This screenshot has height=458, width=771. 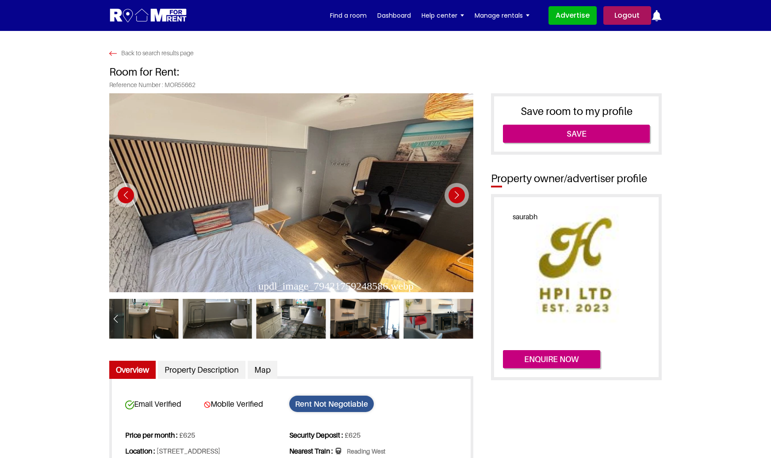 I want to click on div: updl_image_79421759248586.webp, so click(x=261, y=286).